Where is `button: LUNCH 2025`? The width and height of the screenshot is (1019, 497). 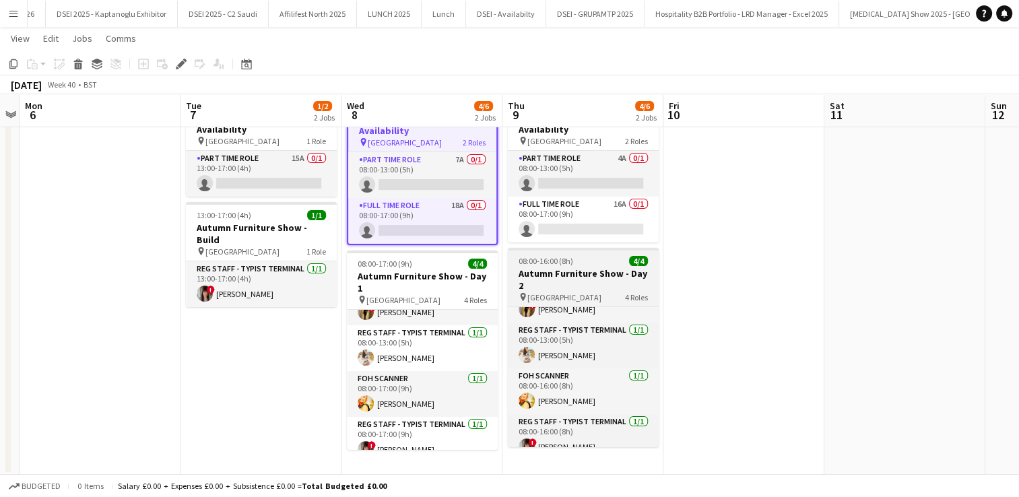
button: LUNCH 2025 is located at coordinates (389, 13).